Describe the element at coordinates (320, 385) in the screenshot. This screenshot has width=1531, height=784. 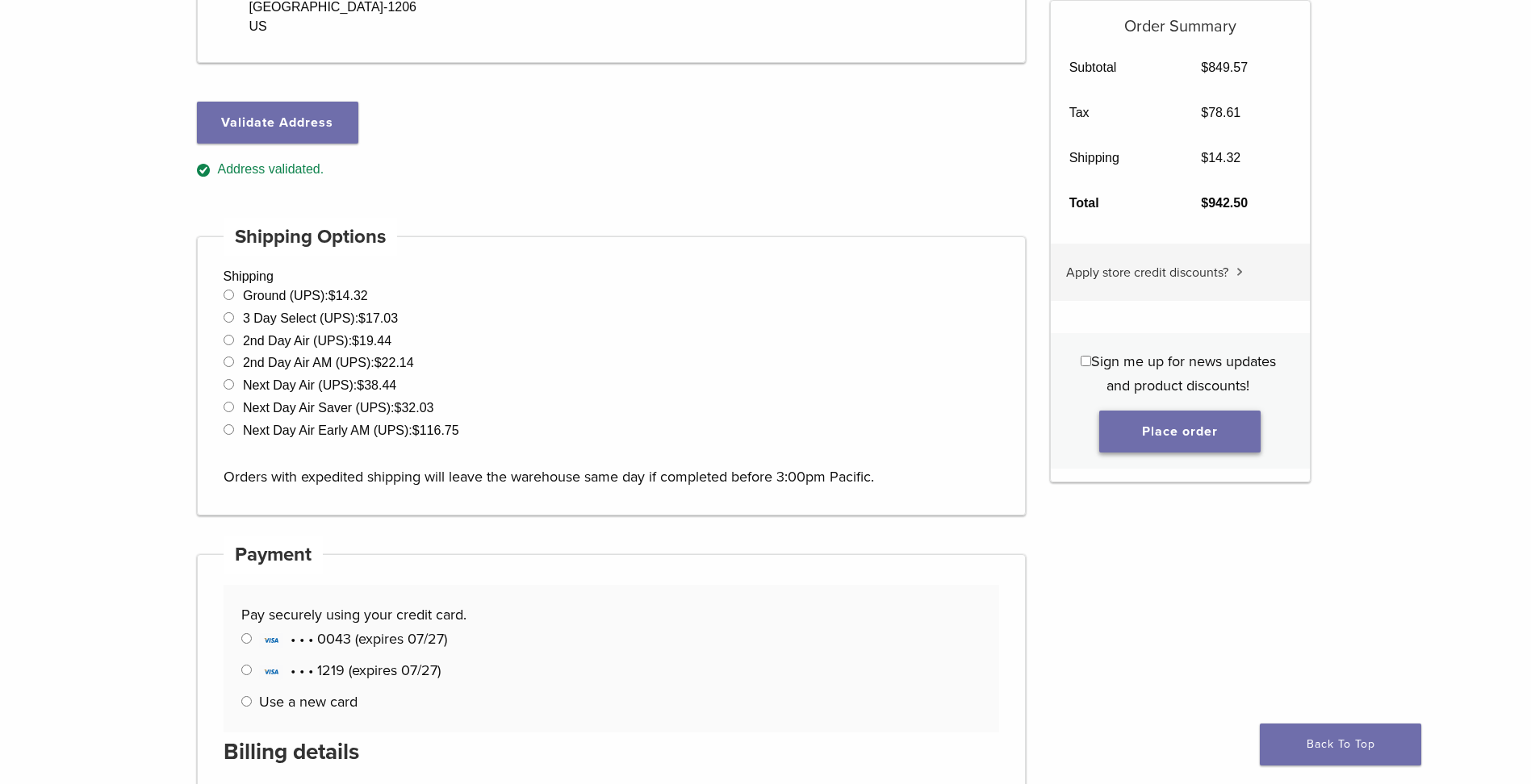
I see `label: Next Day Air (UPS):` at that location.